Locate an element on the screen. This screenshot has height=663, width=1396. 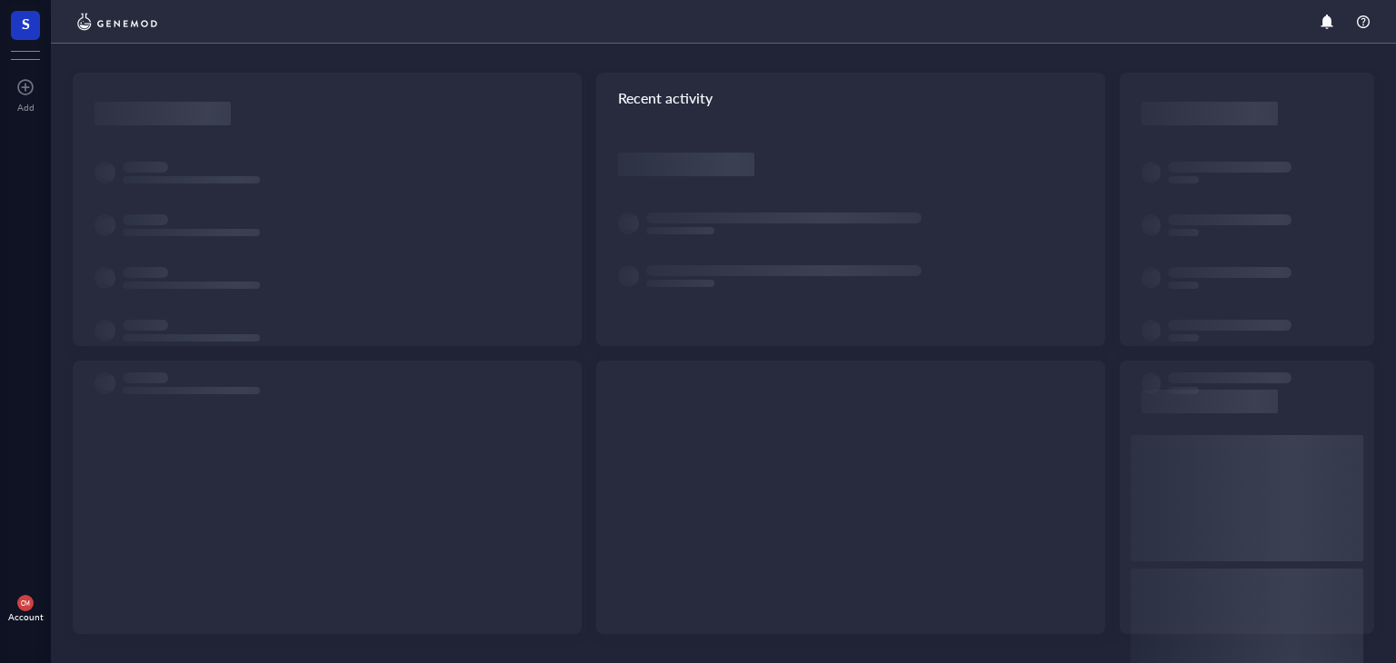
img: genemod-logo is located at coordinates (117, 22).